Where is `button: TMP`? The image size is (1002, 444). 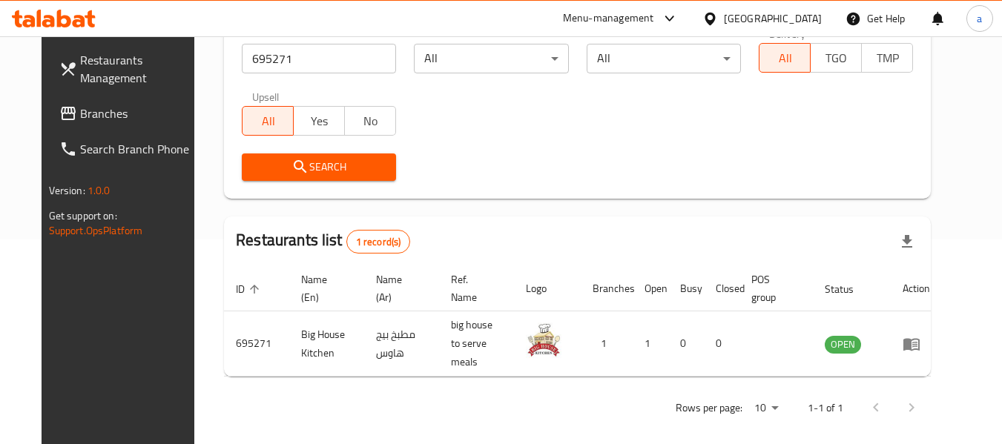
button: TMP is located at coordinates (887, 58).